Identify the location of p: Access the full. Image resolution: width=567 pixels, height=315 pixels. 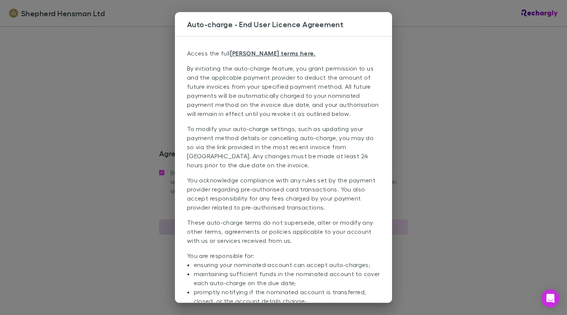
(284, 56).